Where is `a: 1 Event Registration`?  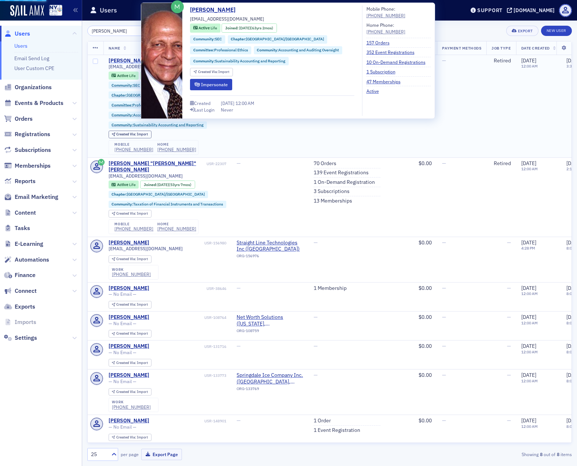 a: 1 Event Registration is located at coordinates (337, 430).